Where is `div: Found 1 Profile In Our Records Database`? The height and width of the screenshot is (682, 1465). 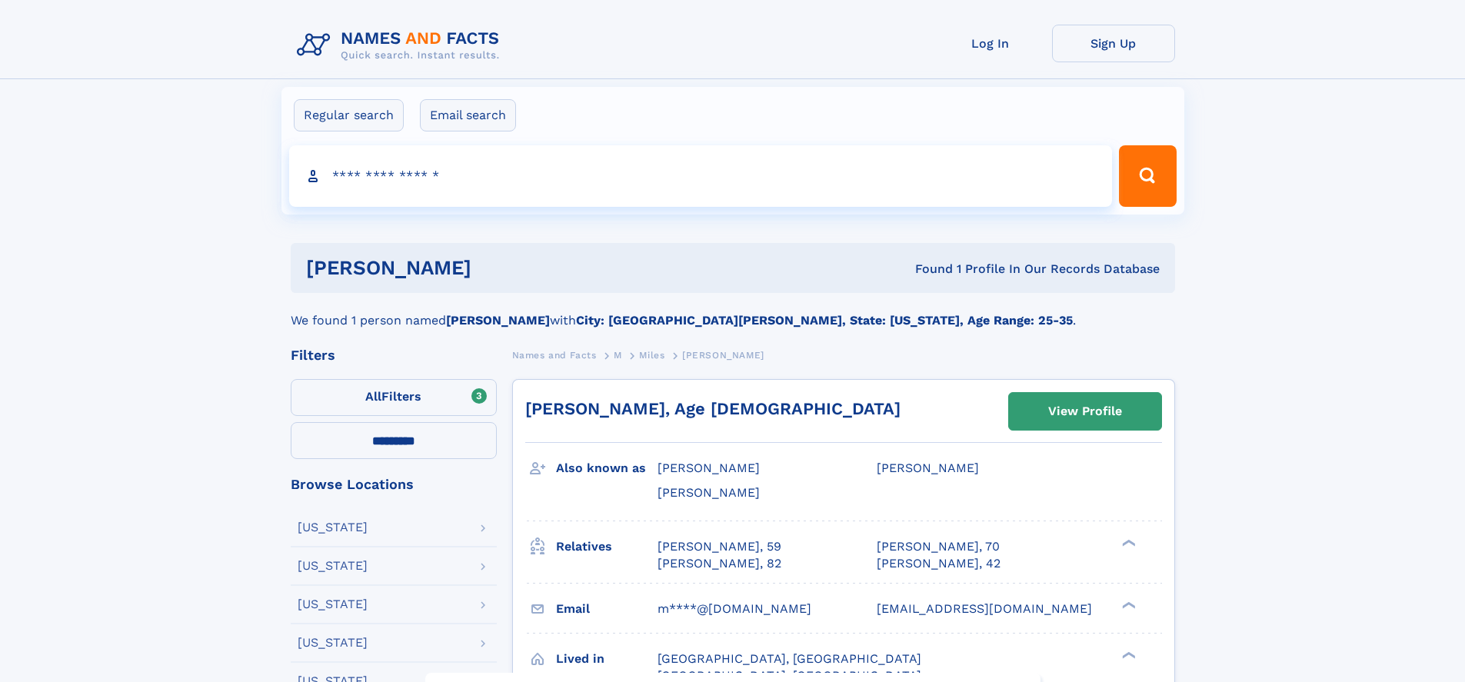
div: Found 1 Profile In Our Records Database is located at coordinates (926, 269).